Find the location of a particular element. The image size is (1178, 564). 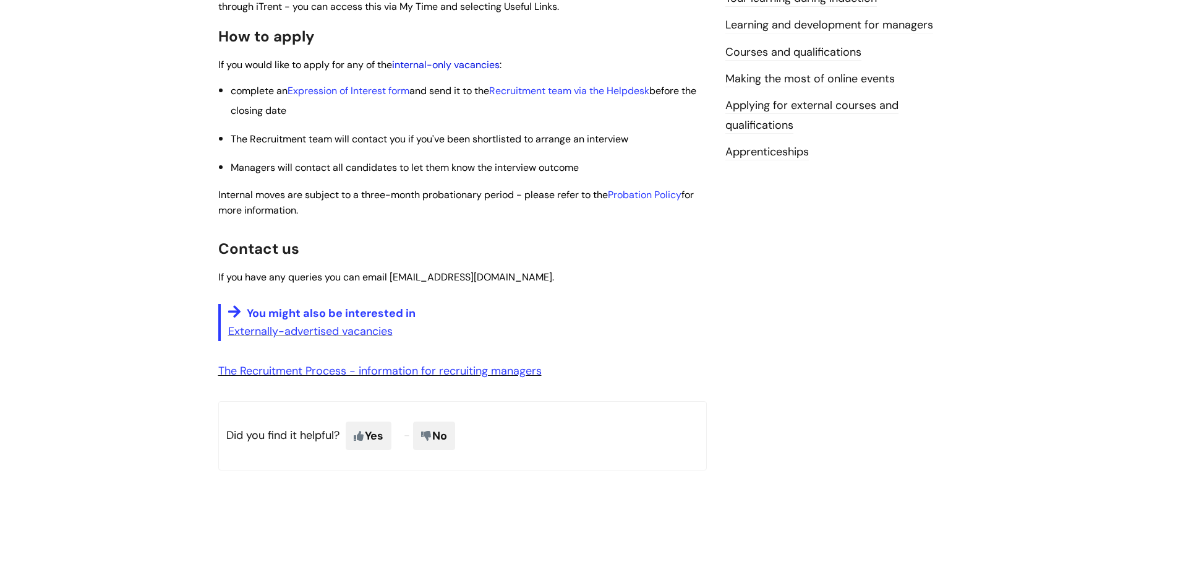

span: No is located at coordinates (434, 435).